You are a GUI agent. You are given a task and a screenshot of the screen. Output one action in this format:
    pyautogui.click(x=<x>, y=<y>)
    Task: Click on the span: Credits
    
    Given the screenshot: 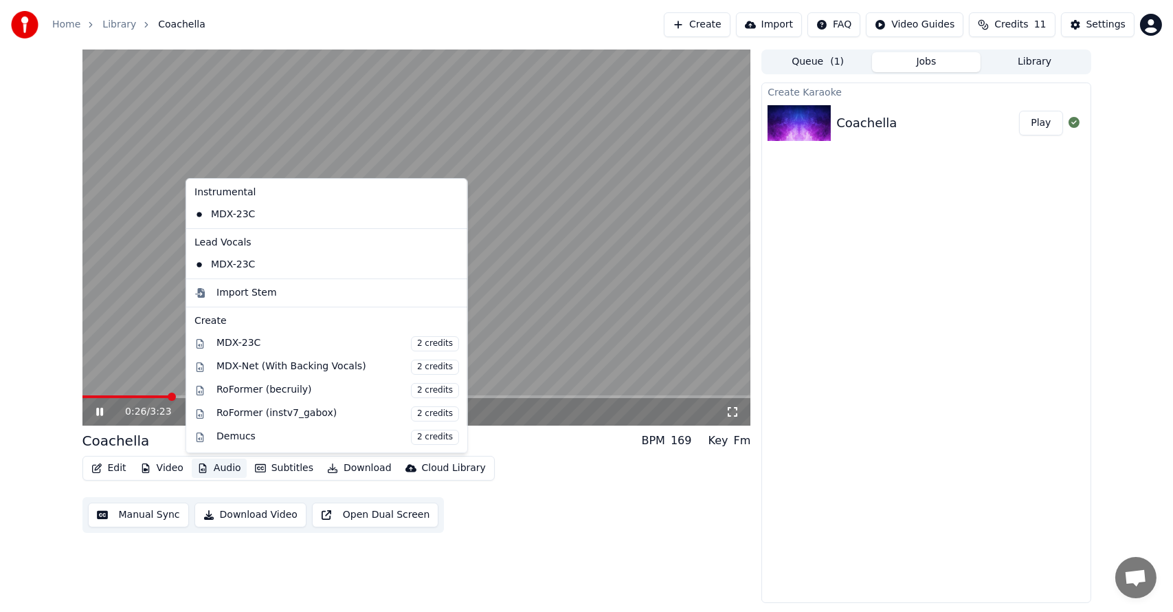 What is the action you would take?
    pyautogui.click(x=1011, y=25)
    